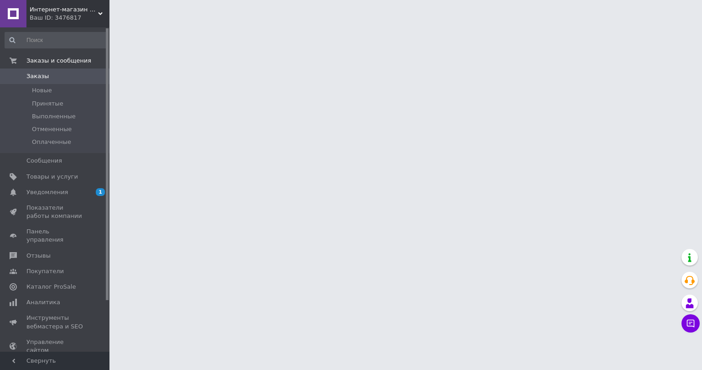 This screenshot has height=370, width=702. What do you see at coordinates (45, 271) in the screenshot?
I see `span: Покупатели` at bounding box center [45, 271].